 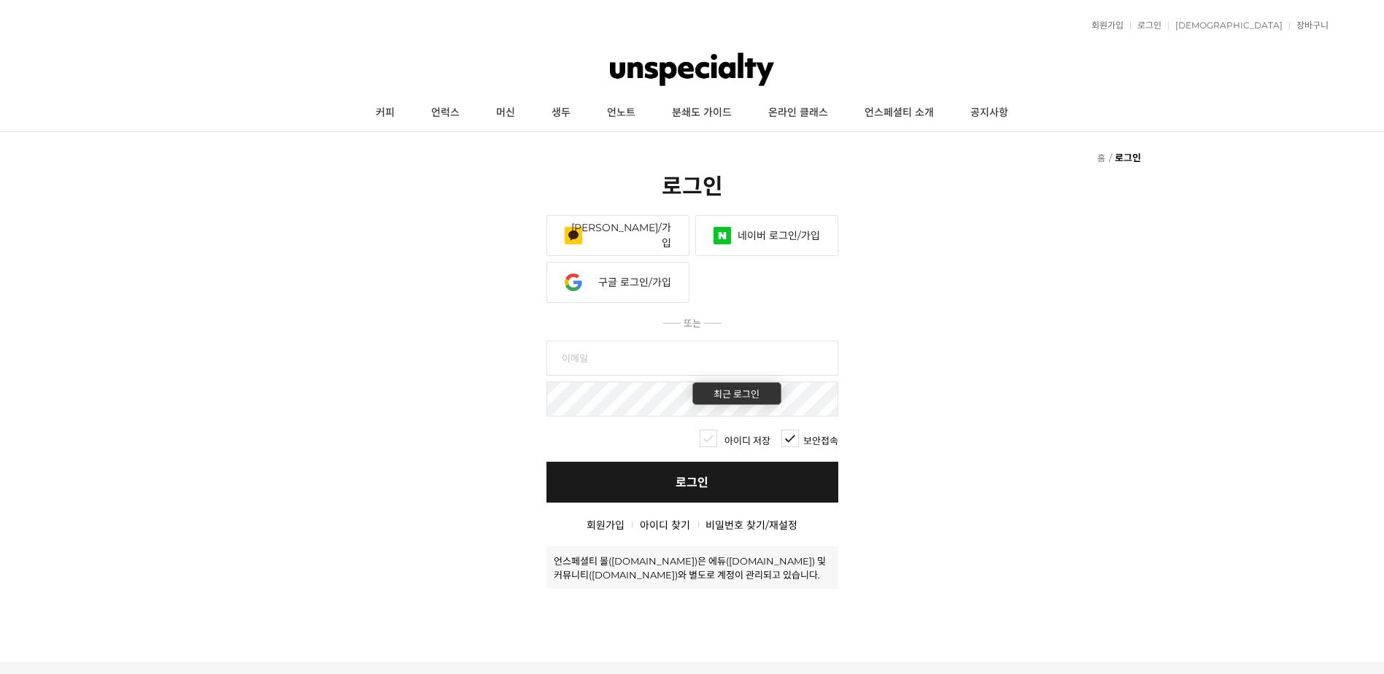 What do you see at coordinates (989, 113) in the screenshot?
I see `a: 공지사항` at bounding box center [989, 113].